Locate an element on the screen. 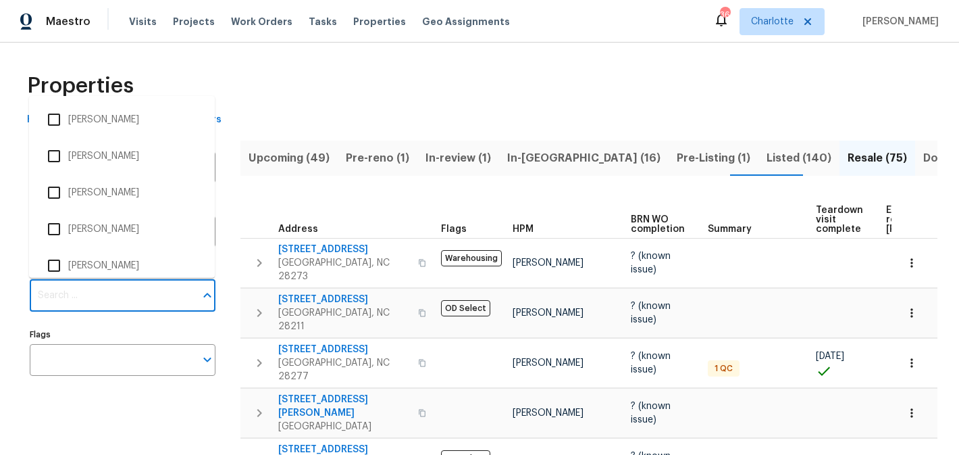  div: 36 is located at coordinates (725, 15).